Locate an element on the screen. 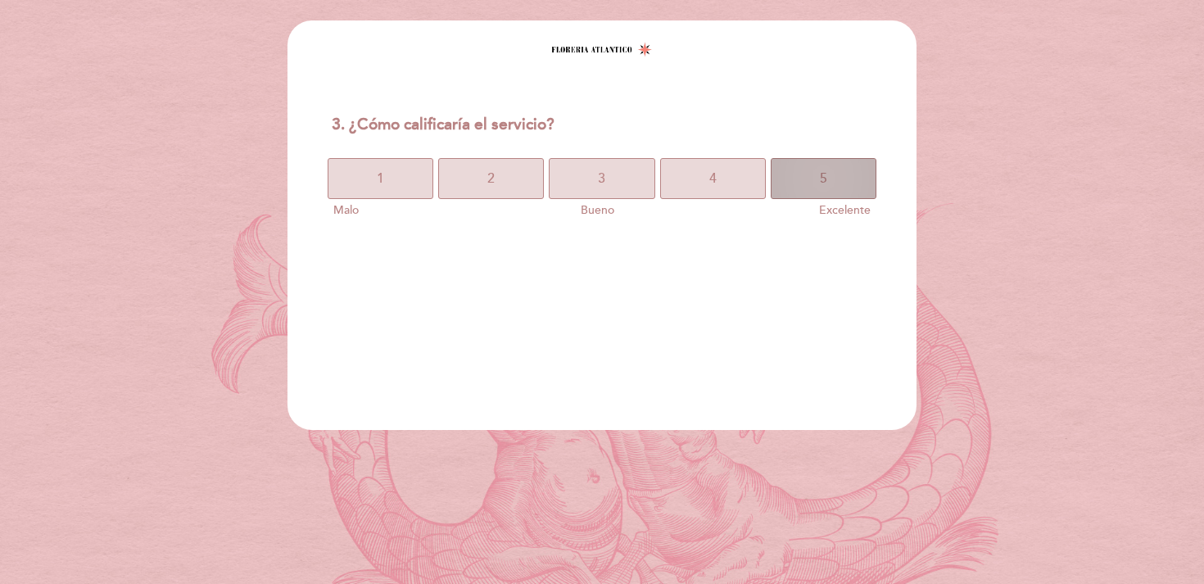 The image size is (1204, 584). button: 2 is located at coordinates (490, 179).